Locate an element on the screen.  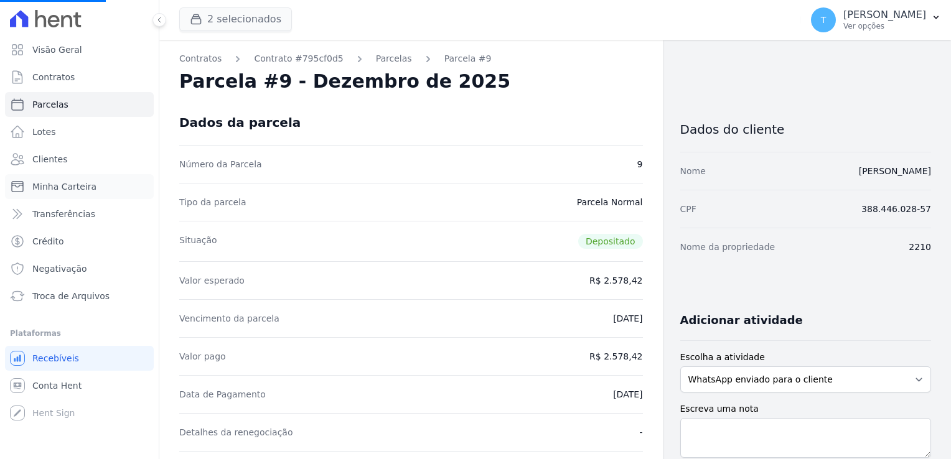
a: Minha Carteira is located at coordinates (79, 187).